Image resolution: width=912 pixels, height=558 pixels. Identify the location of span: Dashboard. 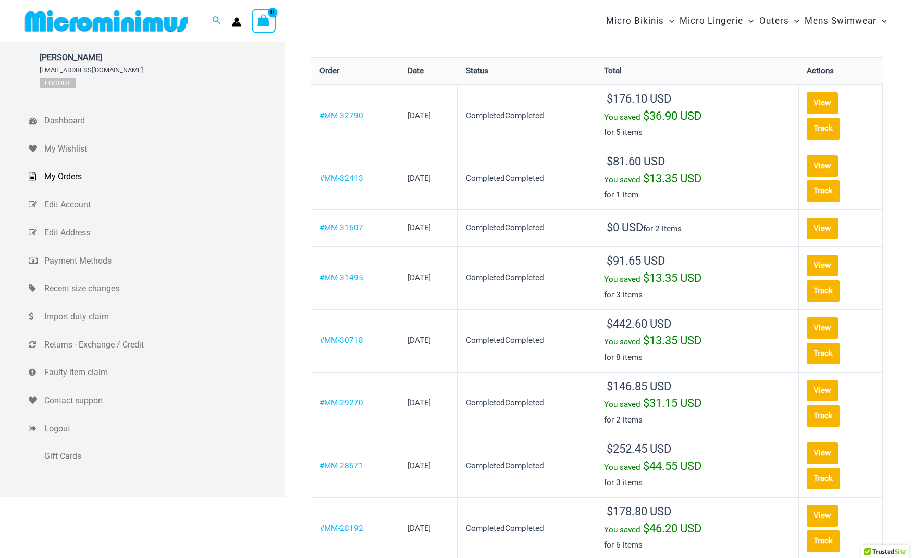
(163, 121).